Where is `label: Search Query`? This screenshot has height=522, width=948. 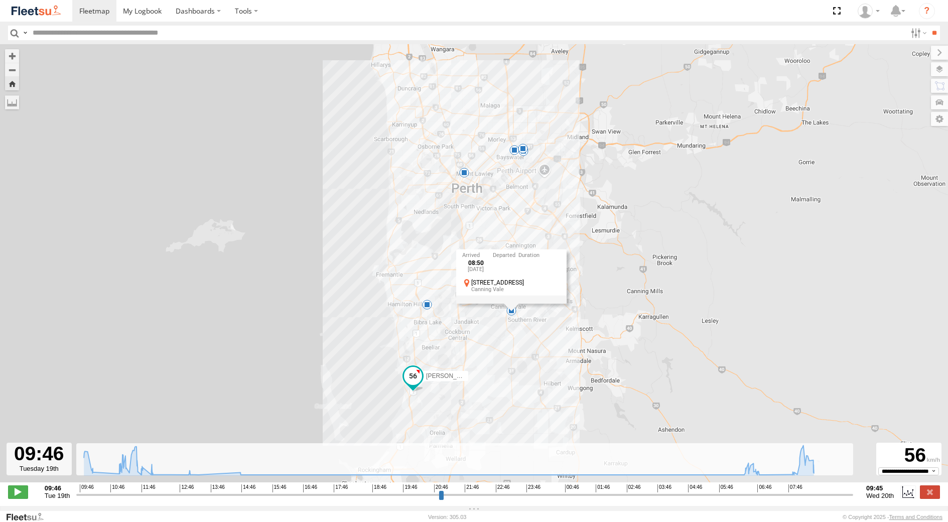
label: Search Query is located at coordinates (25, 33).